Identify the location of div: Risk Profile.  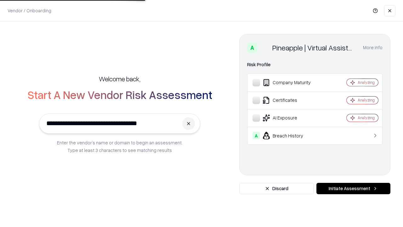
(315, 65).